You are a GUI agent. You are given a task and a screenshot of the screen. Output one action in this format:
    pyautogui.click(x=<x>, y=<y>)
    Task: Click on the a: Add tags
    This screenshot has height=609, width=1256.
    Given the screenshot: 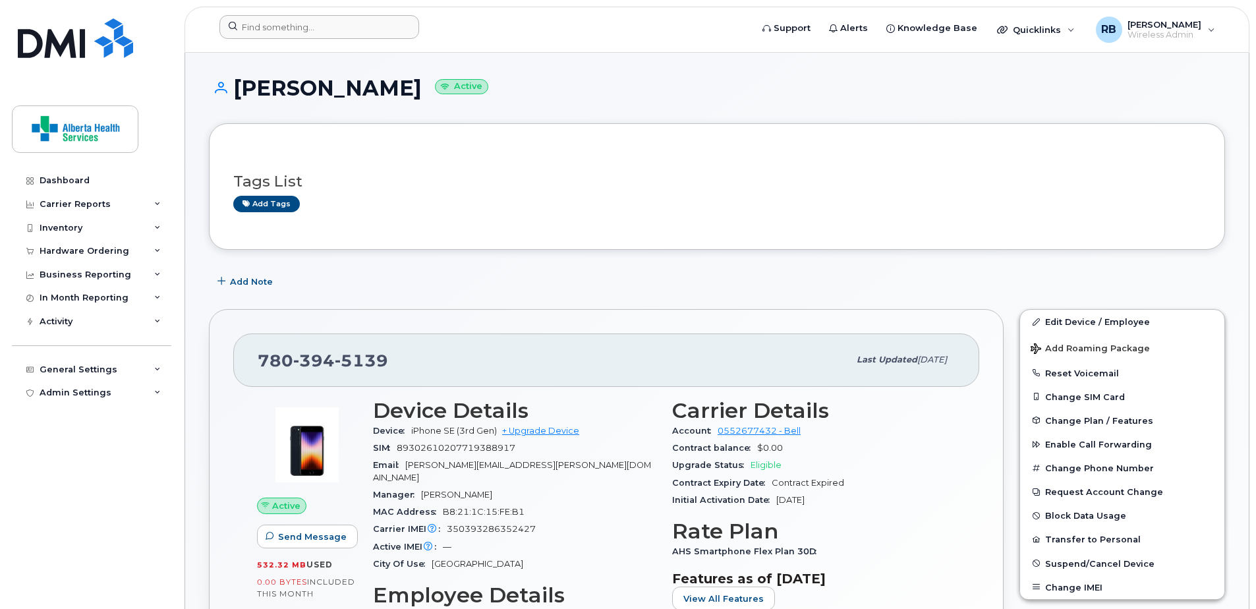 What is the action you would take?
    pyautogui.click(x=266, y=204)
    